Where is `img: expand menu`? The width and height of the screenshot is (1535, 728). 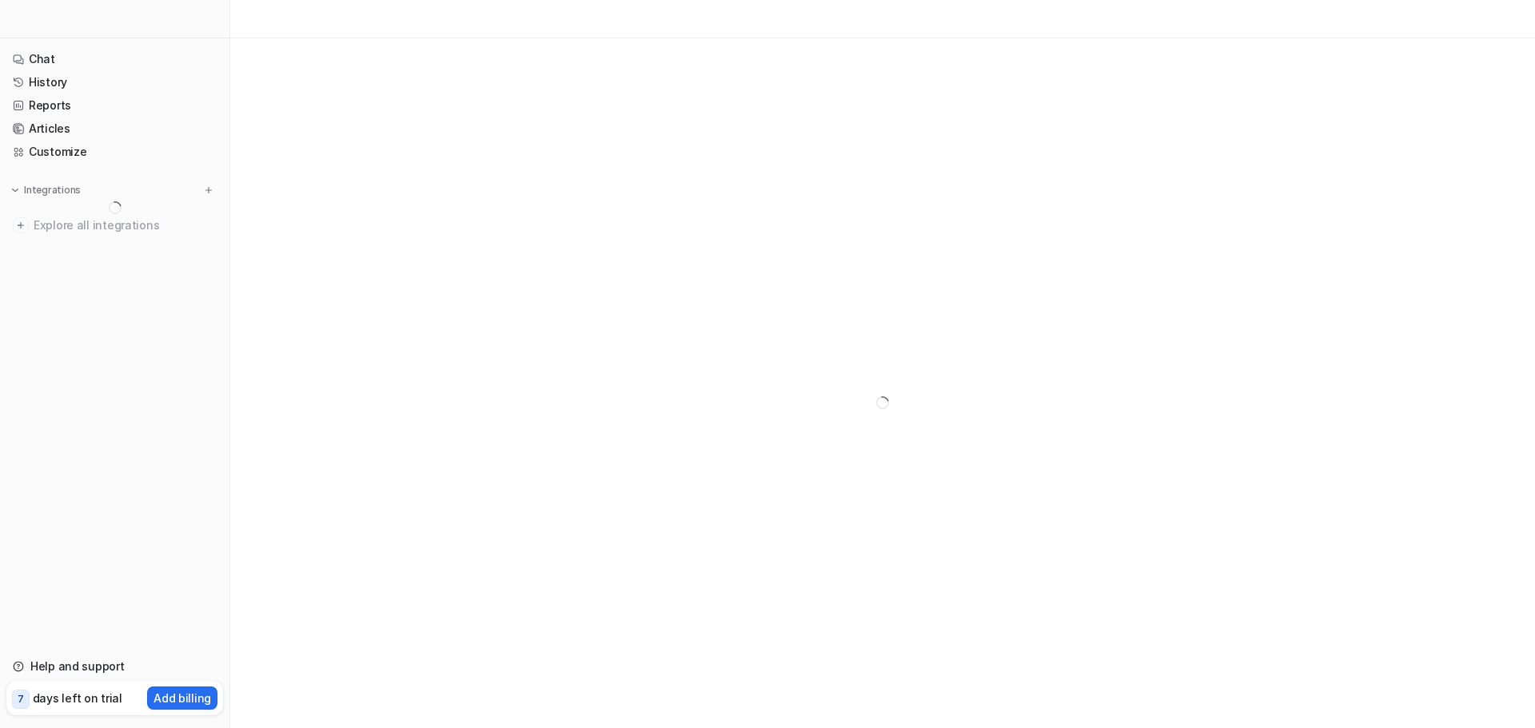
img: expand menu is located at coordinates (15, 190).